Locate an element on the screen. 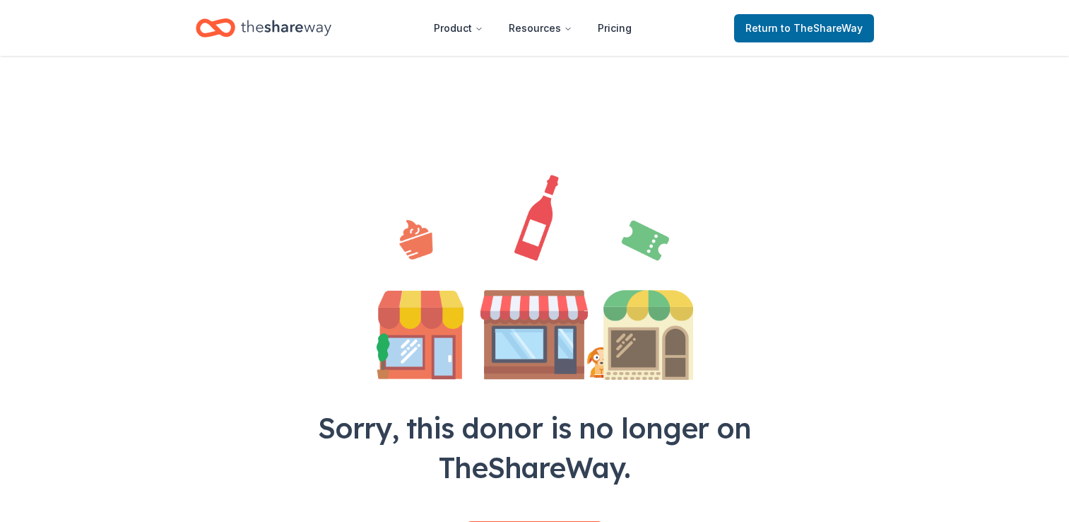  a: Returnto TheShareWay is located at coordinates (804, 28).